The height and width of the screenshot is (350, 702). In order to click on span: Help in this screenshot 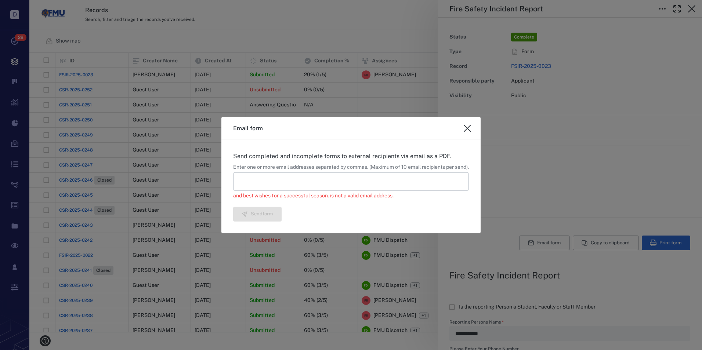, I will do `click(24, 8)`.